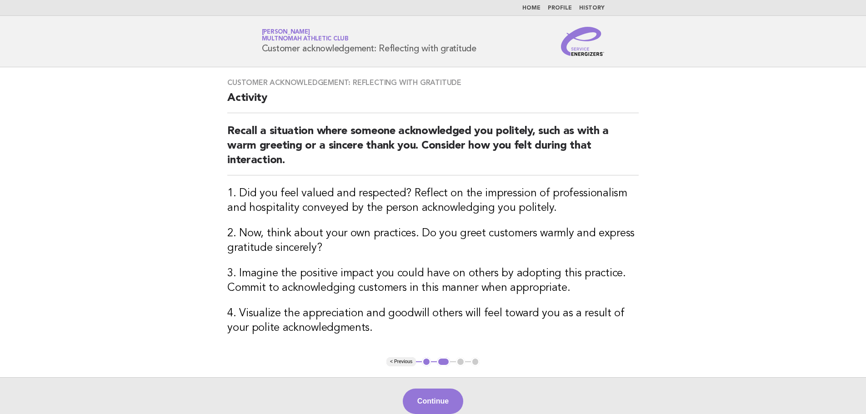 The image size is (866, 414). What do you see at coordinates (369, 41) in the screenshot?
I see `h1: Customer acknowledgement: Reflecting with gratitude` at bounding box center [369, 41].